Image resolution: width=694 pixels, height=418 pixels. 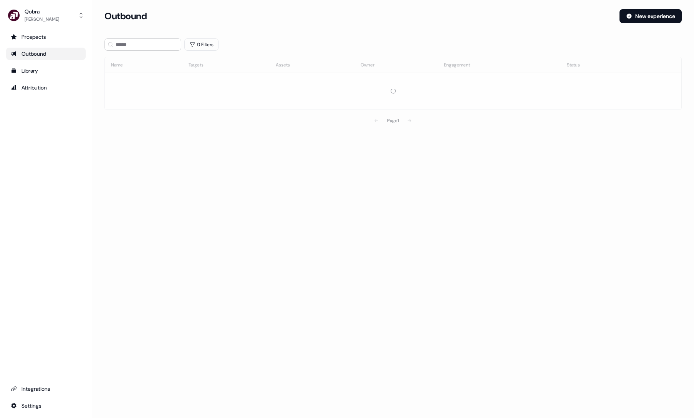 I want to click on a: Go to attribution, so click(x=46, y=88).